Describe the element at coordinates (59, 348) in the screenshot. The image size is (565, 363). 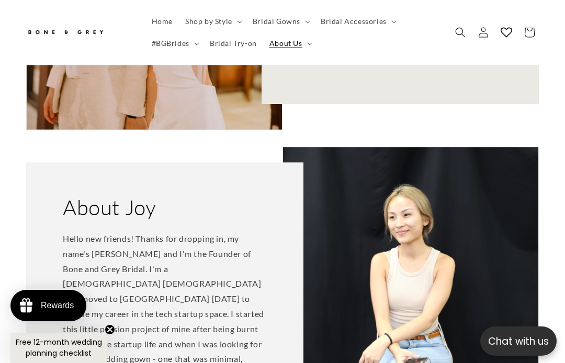
I see `span: Free 12-month wedding planning checklist` at that location.